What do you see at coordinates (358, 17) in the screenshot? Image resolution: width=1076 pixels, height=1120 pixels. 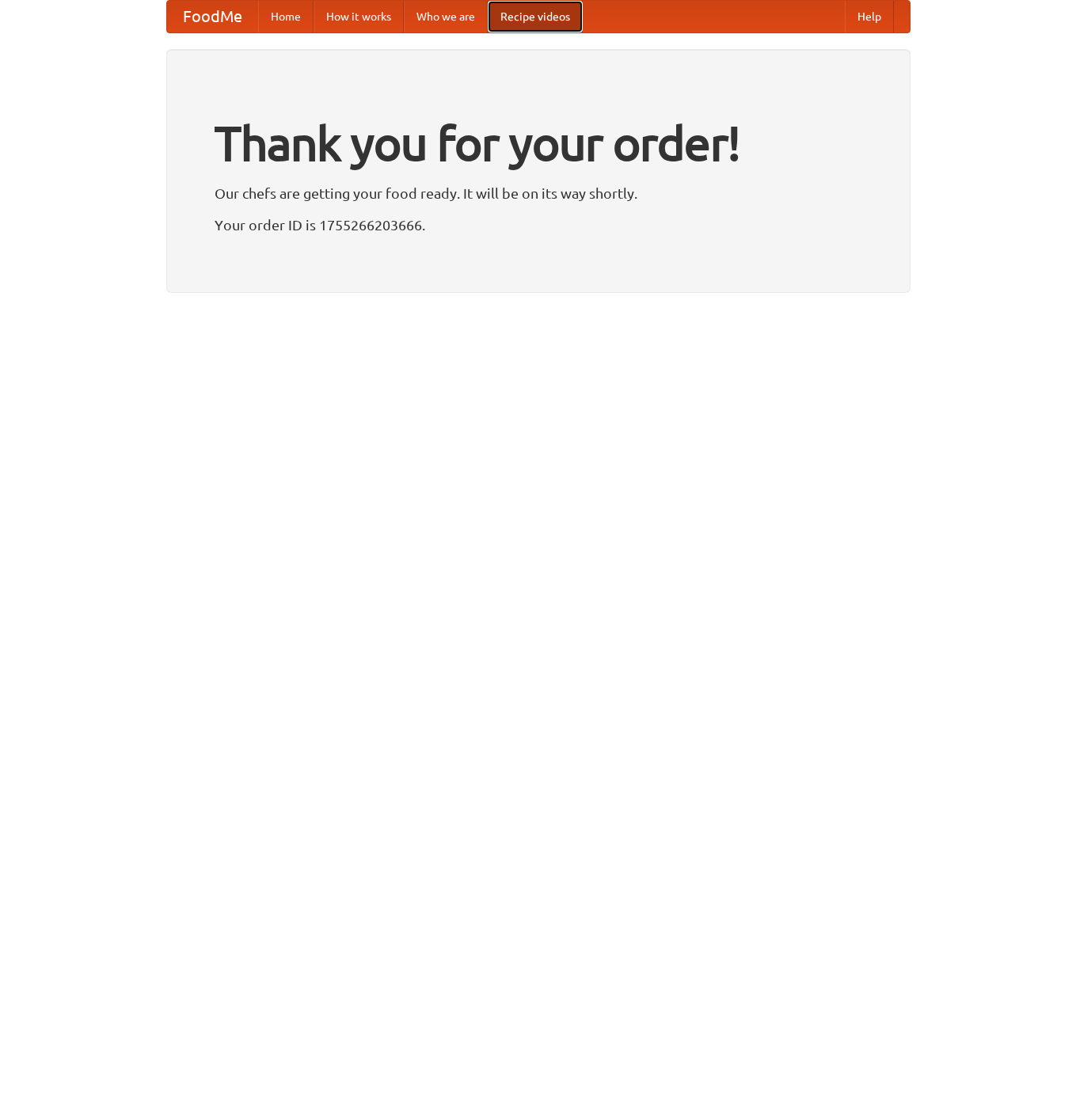 I see `a: How it works` at bounding box center [358, 17].